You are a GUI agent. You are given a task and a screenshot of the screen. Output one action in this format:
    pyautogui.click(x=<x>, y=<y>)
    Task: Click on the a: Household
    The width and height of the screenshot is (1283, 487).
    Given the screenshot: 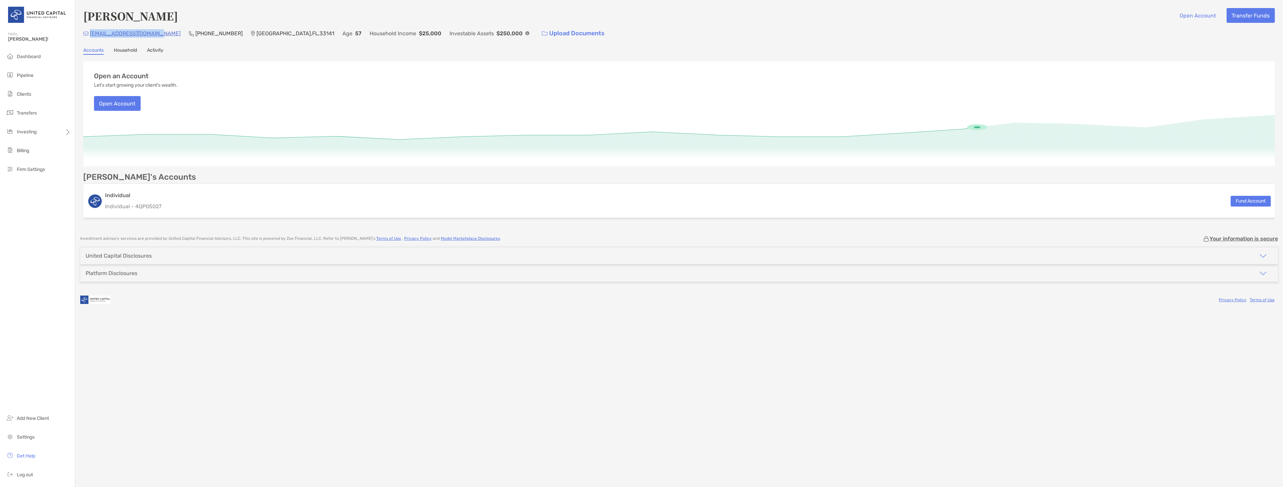 What is the action you would take?
    pyautogui.click(x=125, y=51)
    